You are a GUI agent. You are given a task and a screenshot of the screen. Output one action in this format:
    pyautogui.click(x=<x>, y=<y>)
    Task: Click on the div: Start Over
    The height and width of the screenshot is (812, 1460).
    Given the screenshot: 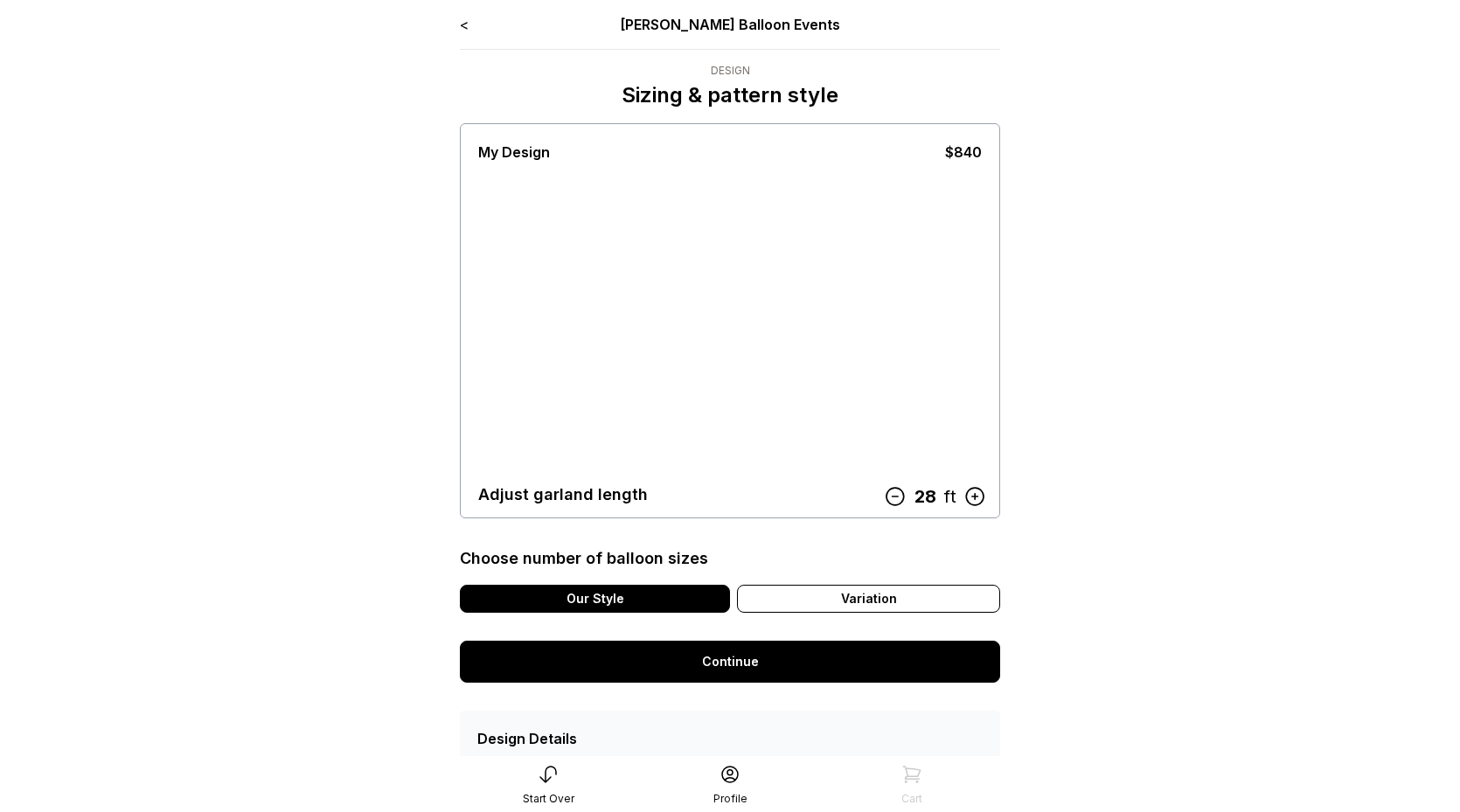 What is the action you would take?
    pyautogui.click(x=548, y=799)
    